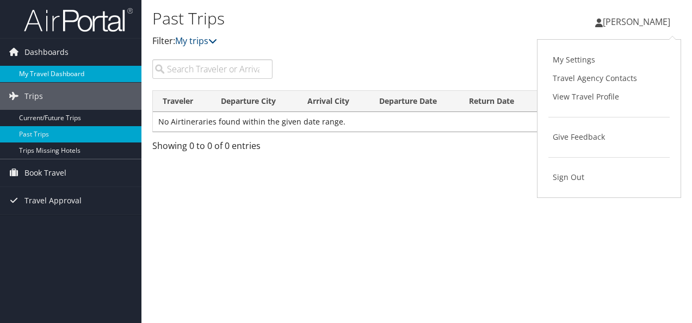  Describe the element at coordinates (608, 60) in the screenshot. I see `a: My Settings` at that location.